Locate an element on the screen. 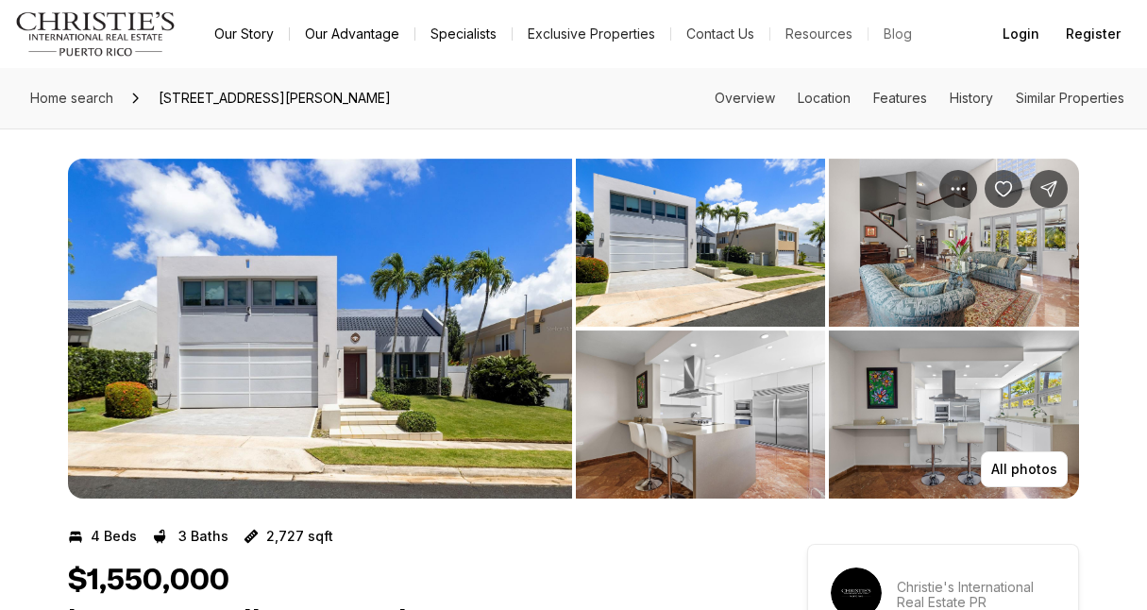  a: Skip to: Features is located at coordinates (900, 97).